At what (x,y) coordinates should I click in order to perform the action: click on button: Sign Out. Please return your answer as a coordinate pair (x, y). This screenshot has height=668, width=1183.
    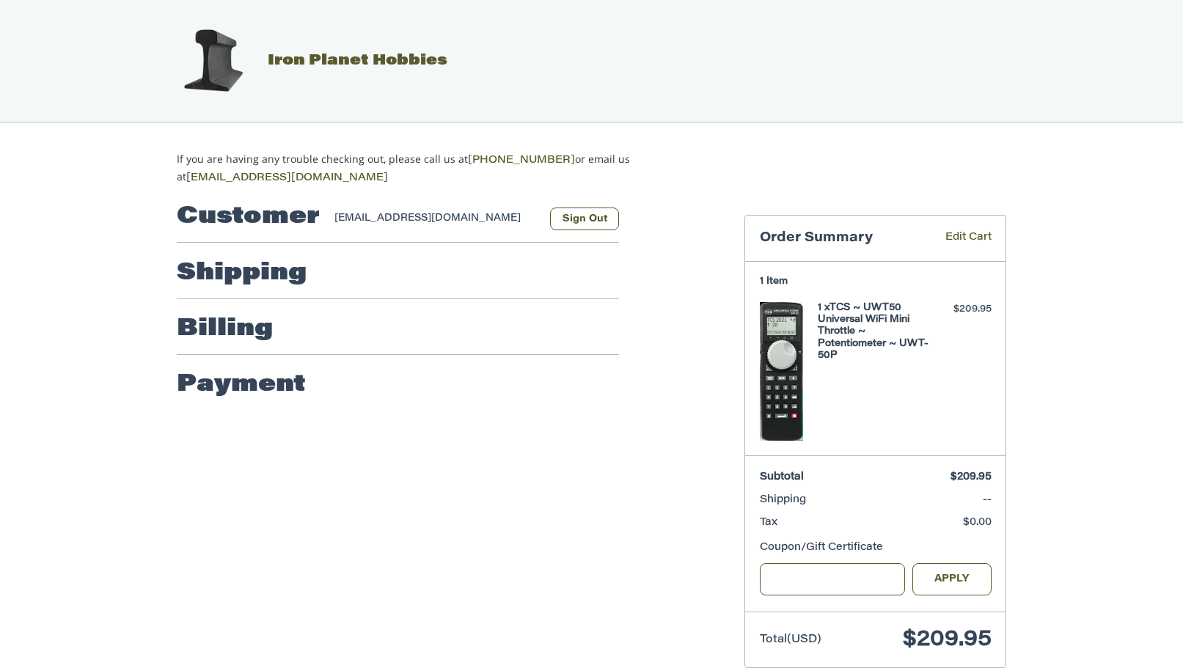
    Looking at the image, I should click on (584, 218).